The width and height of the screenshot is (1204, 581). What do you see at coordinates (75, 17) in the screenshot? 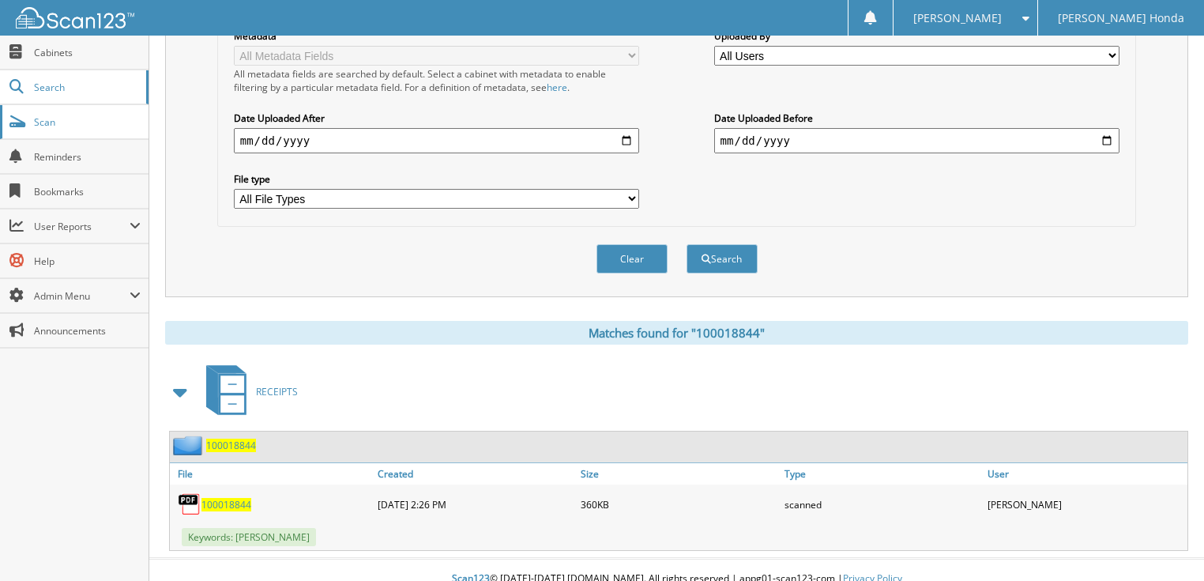
I see `img: scan123-logo-white.svg` at bounding box center [75, 17].